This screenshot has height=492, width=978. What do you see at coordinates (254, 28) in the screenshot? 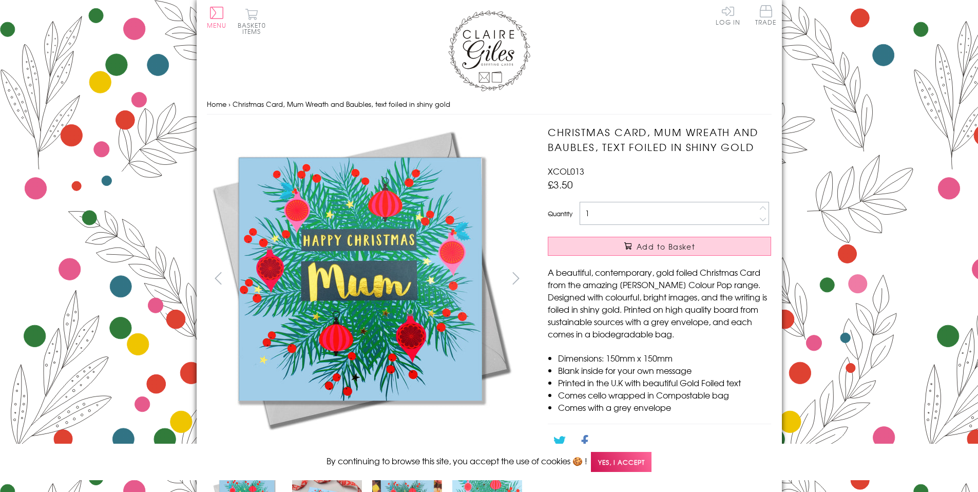
I see `span: 0 items` at bounding box center [254, 28].